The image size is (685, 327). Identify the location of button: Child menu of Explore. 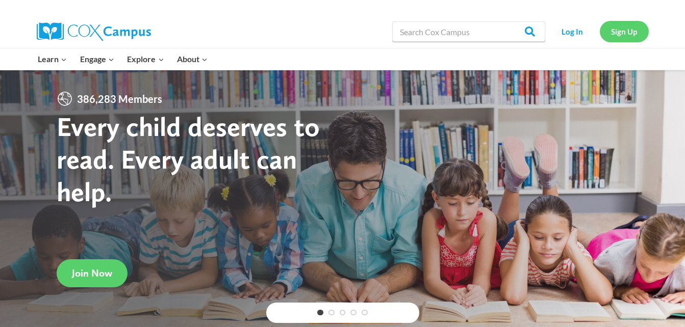
(146, 59).